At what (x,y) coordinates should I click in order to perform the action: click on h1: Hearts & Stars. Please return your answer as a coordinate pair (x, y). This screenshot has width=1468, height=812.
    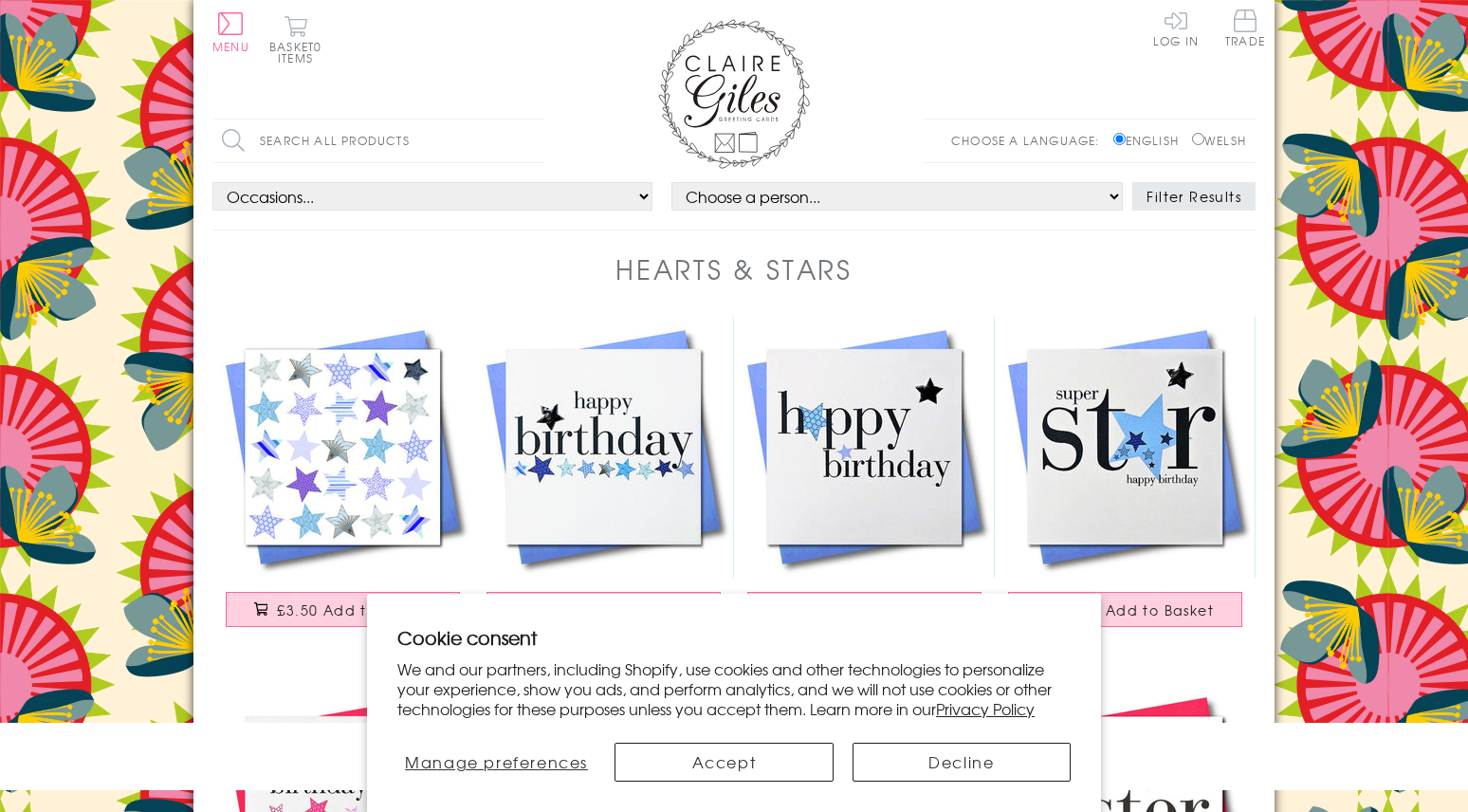
    Looking at the image, I should click on (734, 269).